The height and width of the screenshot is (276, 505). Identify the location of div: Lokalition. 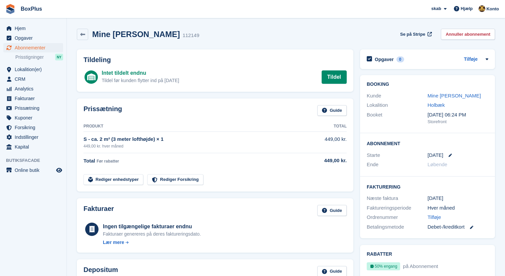
(397, 105).